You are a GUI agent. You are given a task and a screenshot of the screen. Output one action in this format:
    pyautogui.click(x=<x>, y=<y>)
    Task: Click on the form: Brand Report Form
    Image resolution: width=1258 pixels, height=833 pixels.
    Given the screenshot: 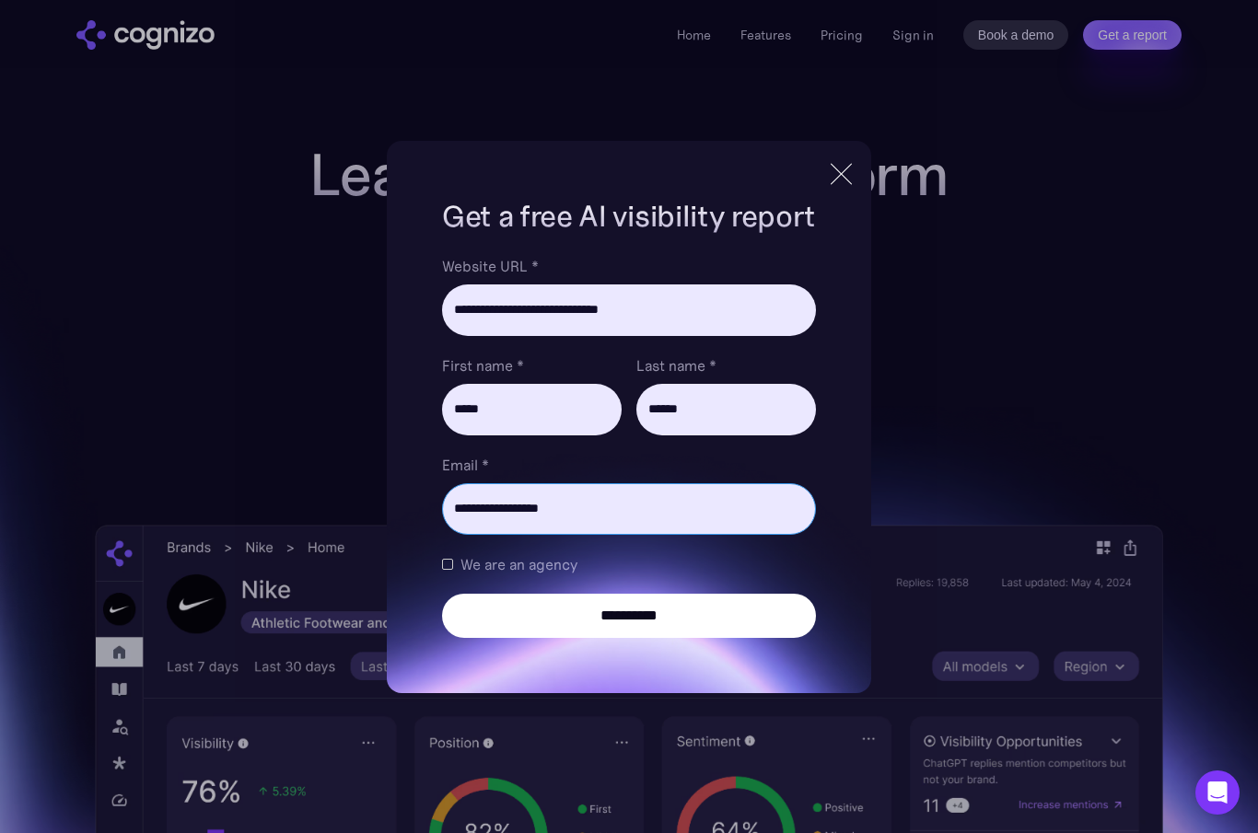 What is the action you would take?
    pyautogui.click(x=629, y=447)
    